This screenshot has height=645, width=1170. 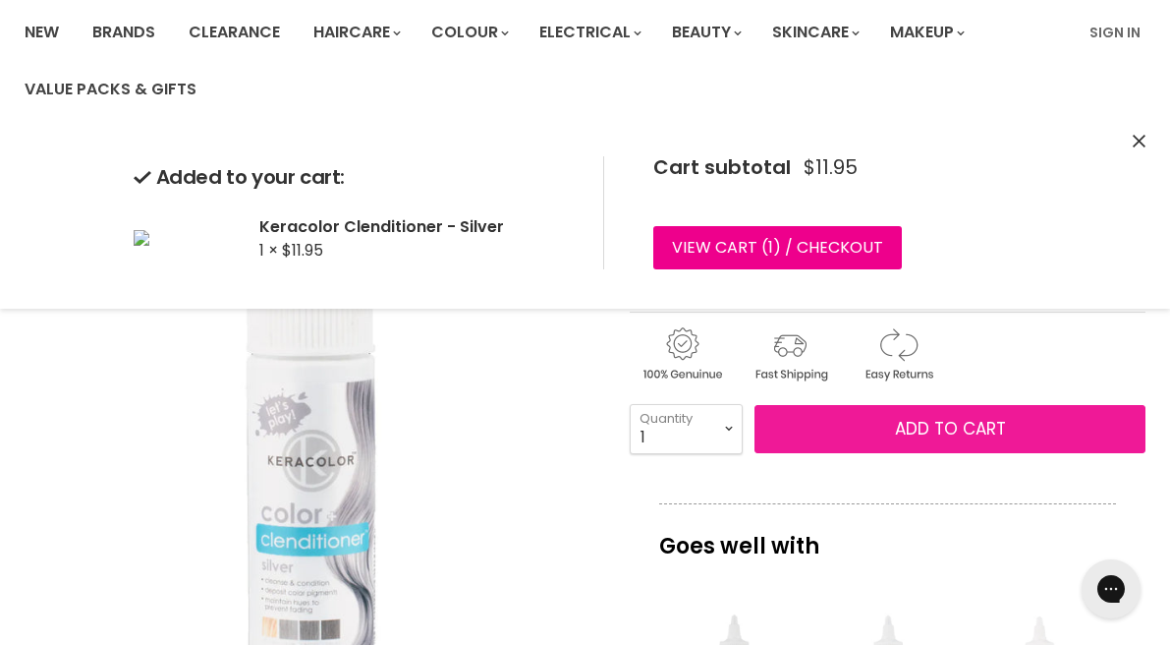 I want to click on a: Electrical, so click(x=589, y=32).